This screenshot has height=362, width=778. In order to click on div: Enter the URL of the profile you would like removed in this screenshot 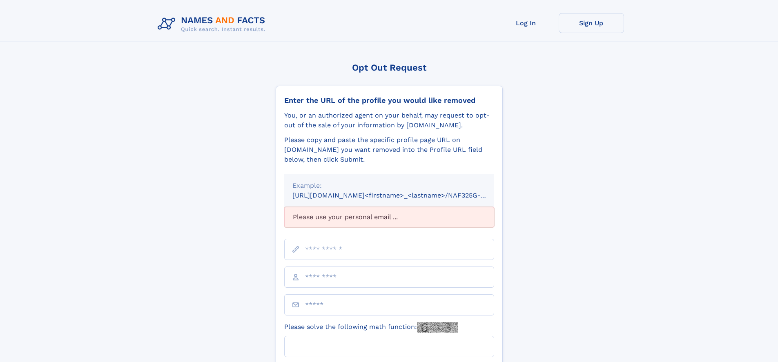, I will do `click(389, 100)`.